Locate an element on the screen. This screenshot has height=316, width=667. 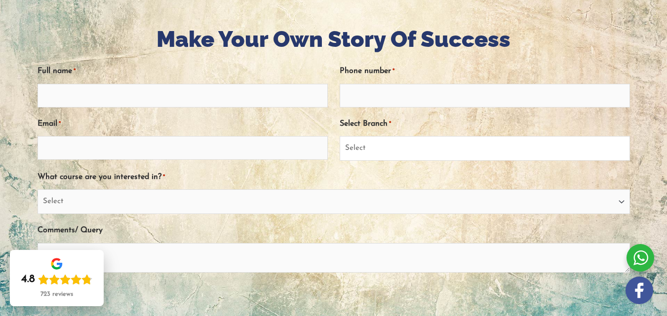
img: white-facebook.png is located at coordinates (639, 291).